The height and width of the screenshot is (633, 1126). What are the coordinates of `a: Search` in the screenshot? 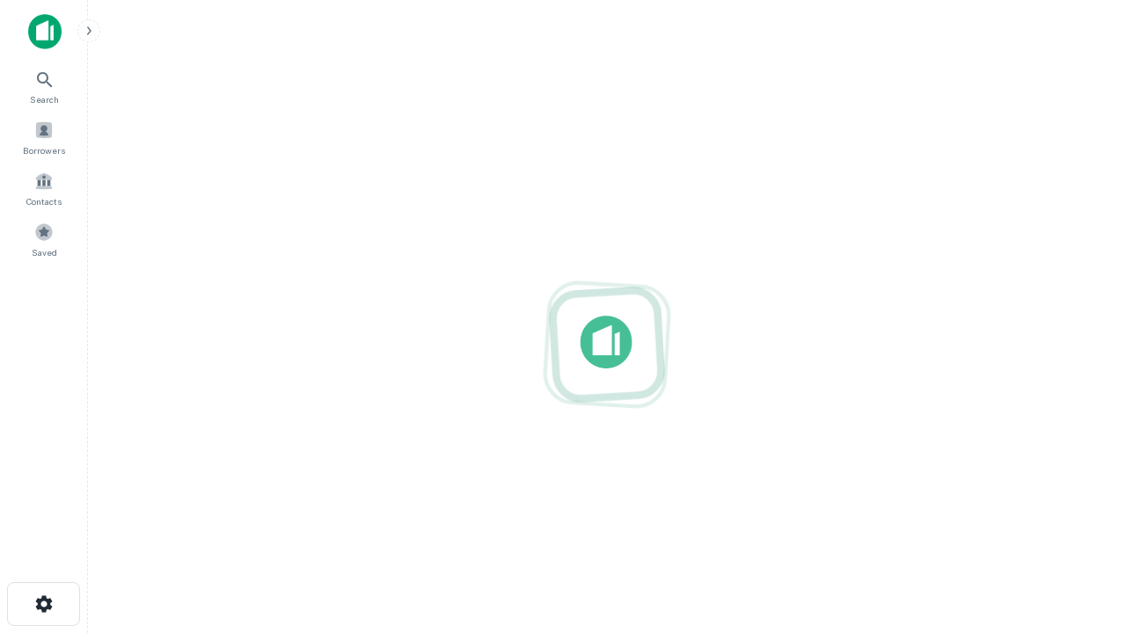 It's located at (44, 86).